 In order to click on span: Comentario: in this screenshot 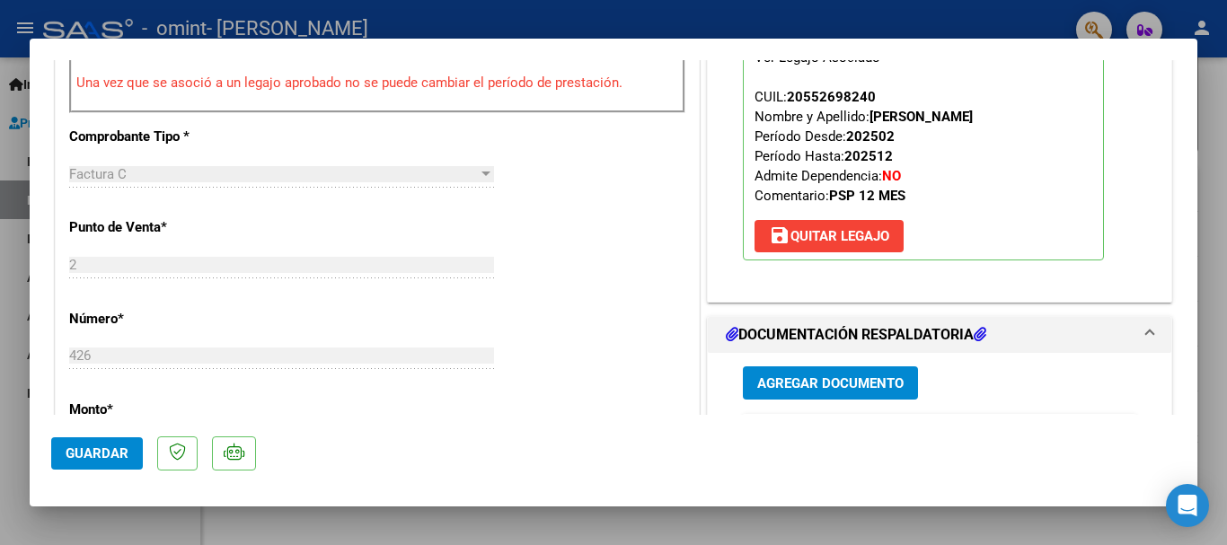, I will do `click(830, 196)`.